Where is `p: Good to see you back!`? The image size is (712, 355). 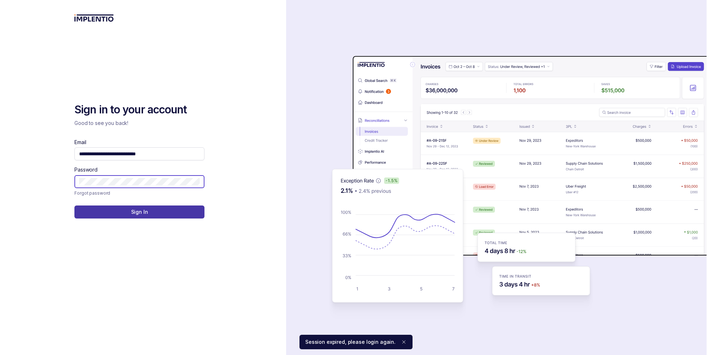
p: Good to see you back! is located at coordinates (139, 123).